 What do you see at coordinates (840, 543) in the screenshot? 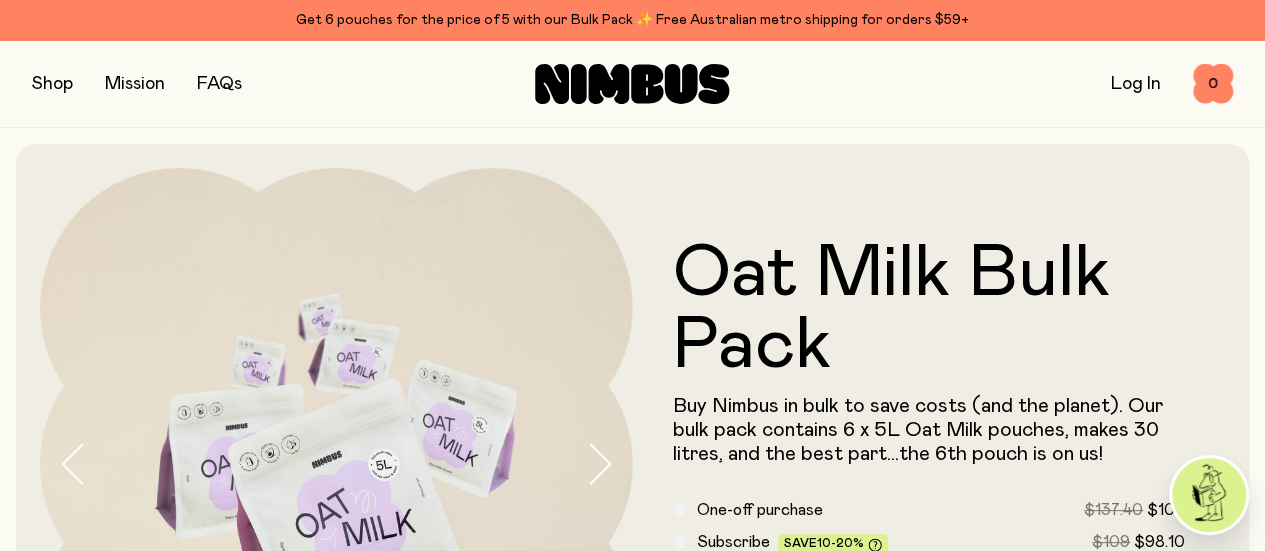
I see `span: 10-20%` at bounding box center [840, 543].